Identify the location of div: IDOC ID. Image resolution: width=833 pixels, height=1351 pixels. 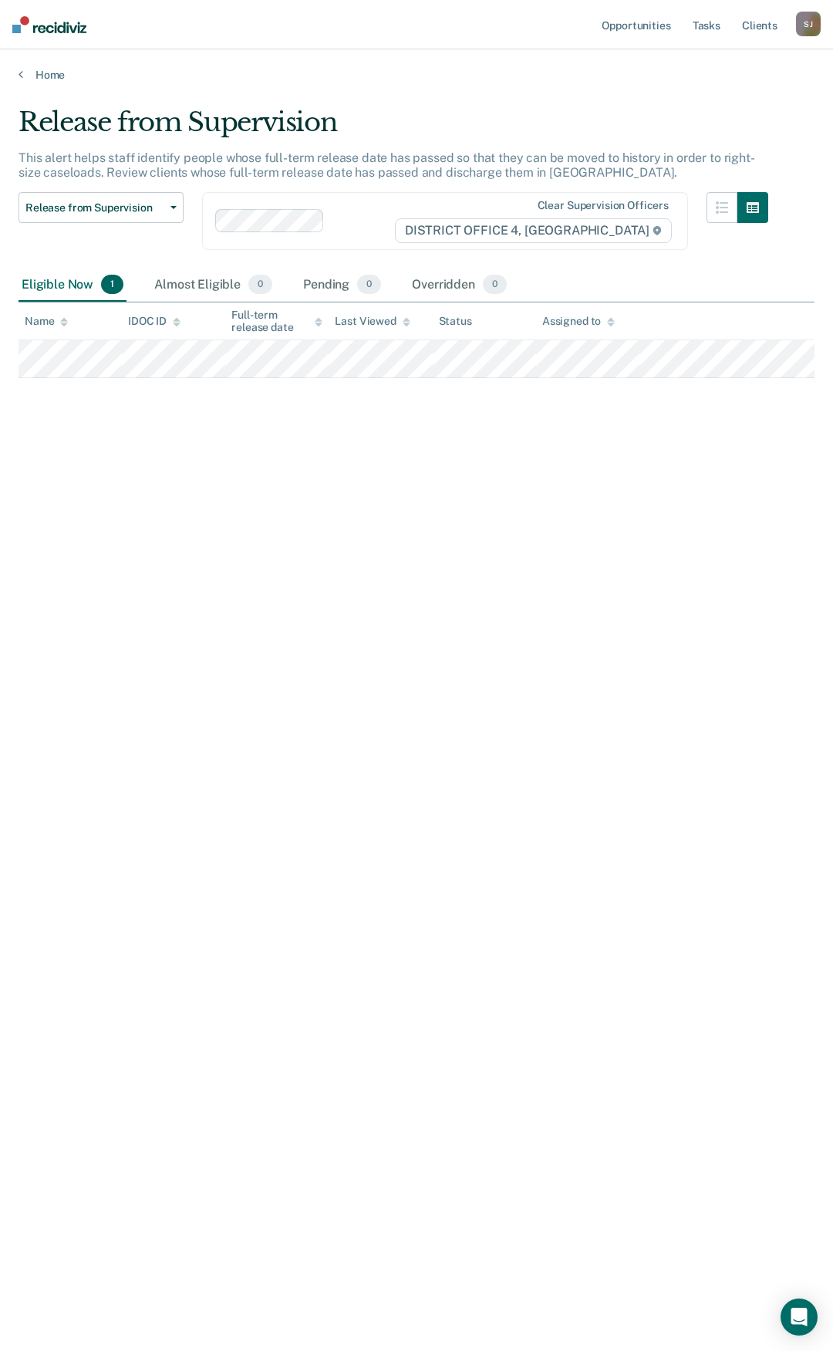
(154, 321).